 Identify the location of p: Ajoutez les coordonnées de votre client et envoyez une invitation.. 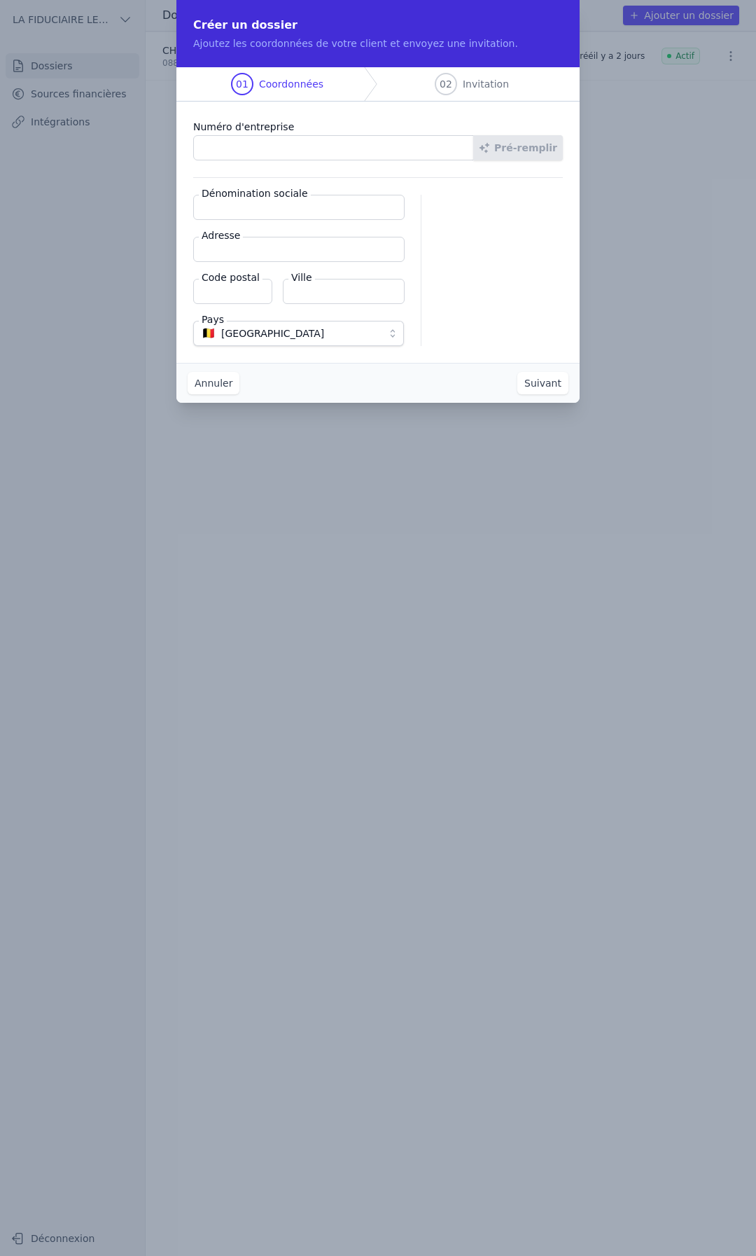
(378, 43).